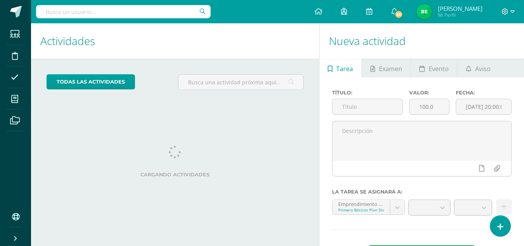  I want to click on a: Tarea, so click(341, 68).